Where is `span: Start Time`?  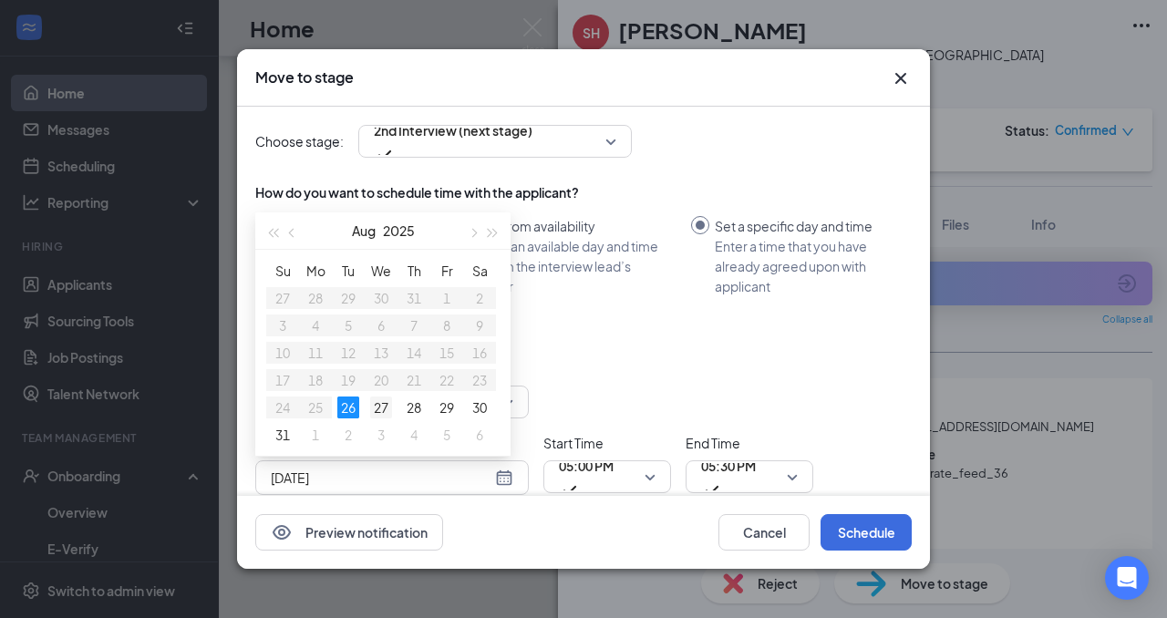 span: Start Time is located at coordinates (607, 443).